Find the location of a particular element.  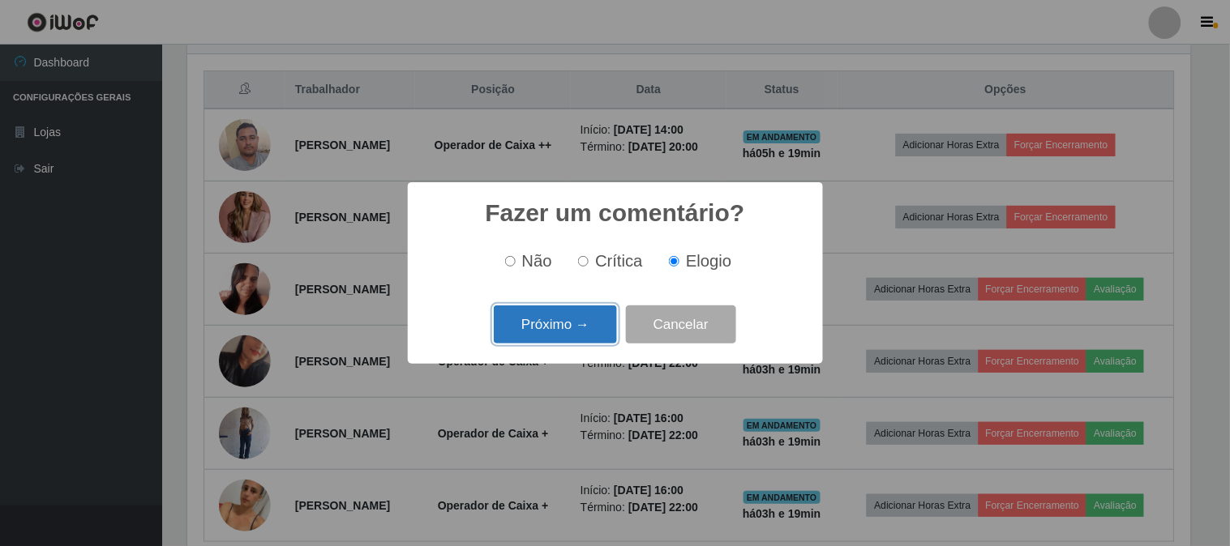

input: Não is located at coordinates (510, 261).